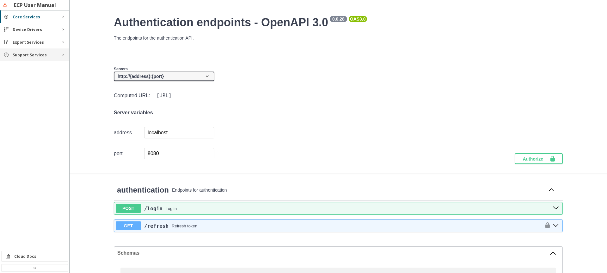 The height and width of the screenshot is (273, 607). I want to click on button: POST/loginLog in, so click(333, 208).